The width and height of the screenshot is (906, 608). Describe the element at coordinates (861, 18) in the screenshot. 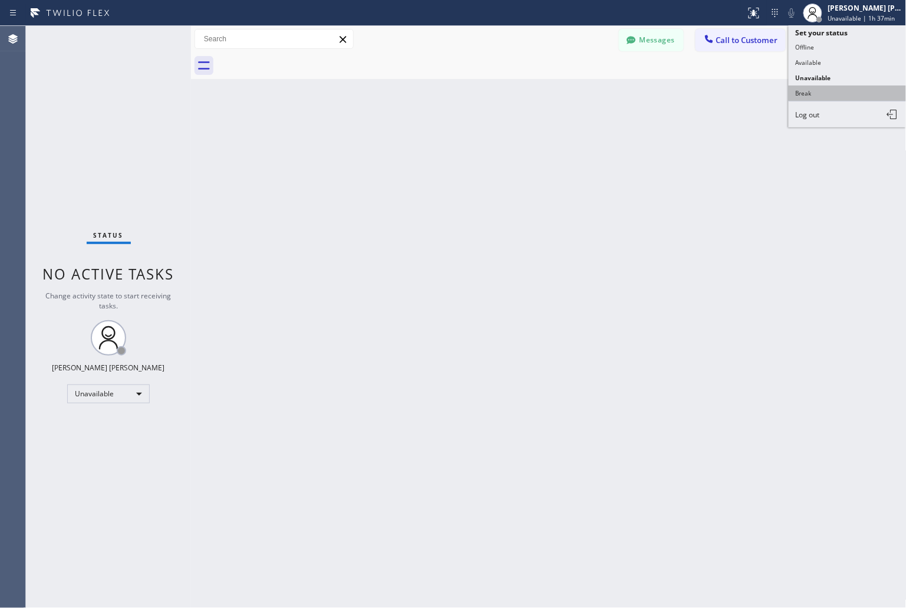

I see `span: Unavailable | 1h 37min` at that location.